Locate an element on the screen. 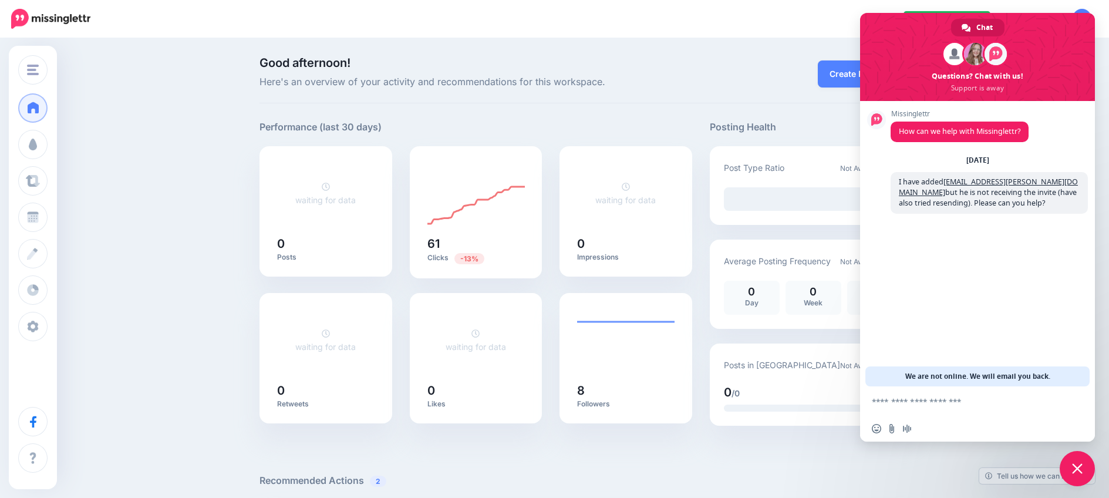  h5: Recommended Actions is located at coordinates (588, 480).